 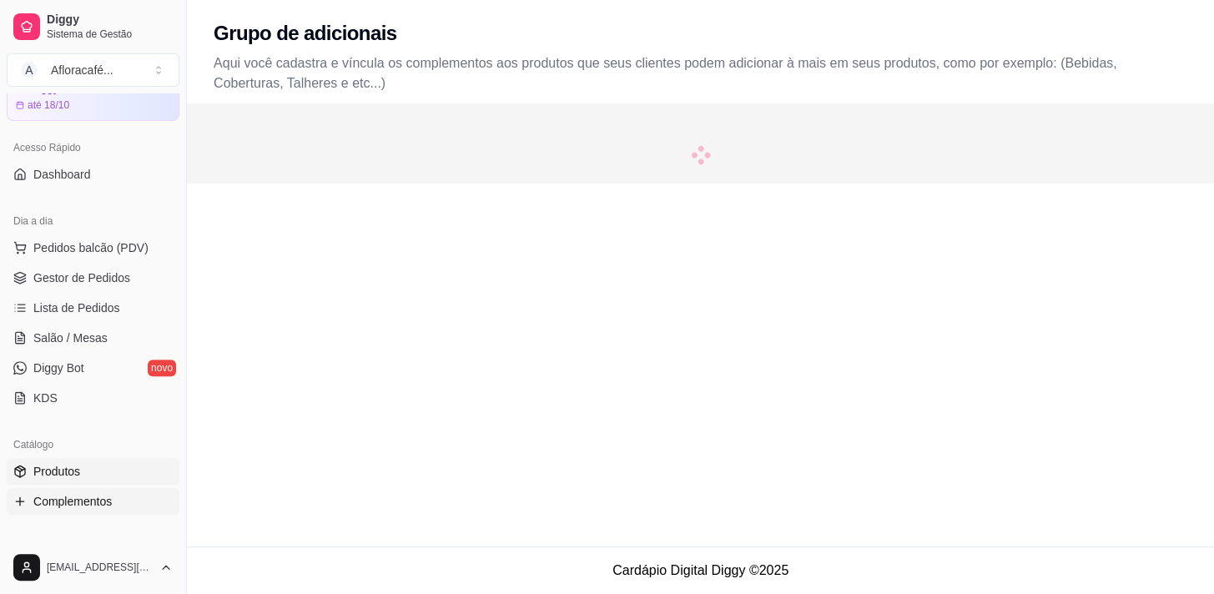 What do you see at coordinates (93, 148) in the screenshot?
I see `div: Acesso Rápido` at bounding box center [93, 148].